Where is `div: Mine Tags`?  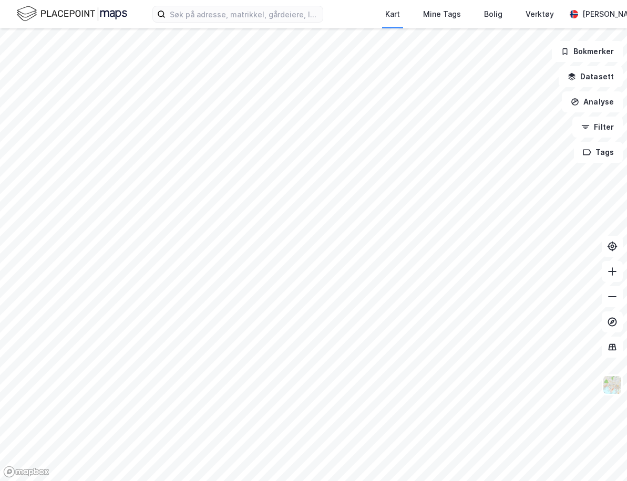 div: Mine Tags is located at coordinates (442, 14).